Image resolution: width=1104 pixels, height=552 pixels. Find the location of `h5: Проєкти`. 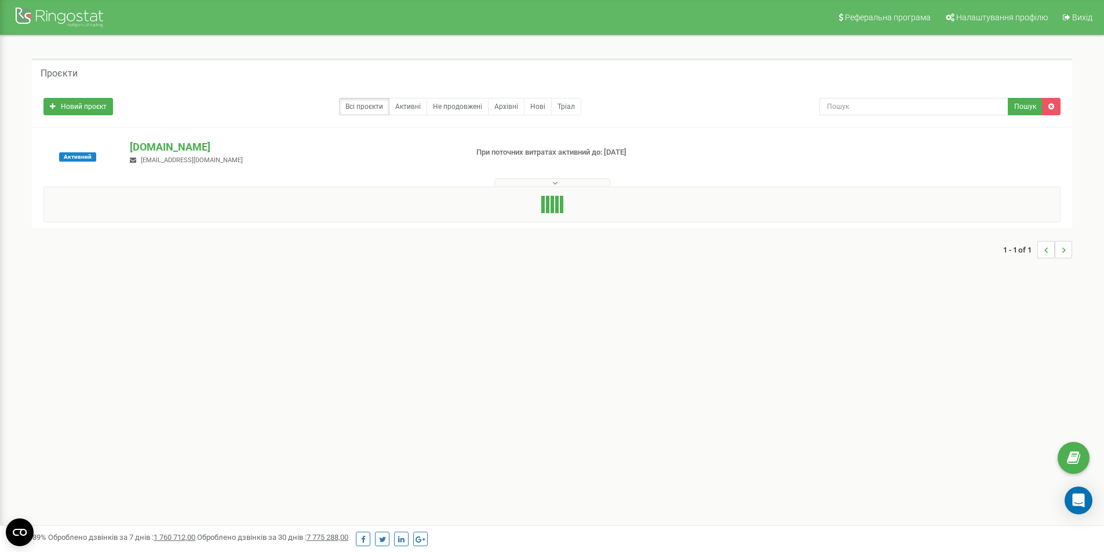

h5: Проєкти is located at coordinates (59, 74).